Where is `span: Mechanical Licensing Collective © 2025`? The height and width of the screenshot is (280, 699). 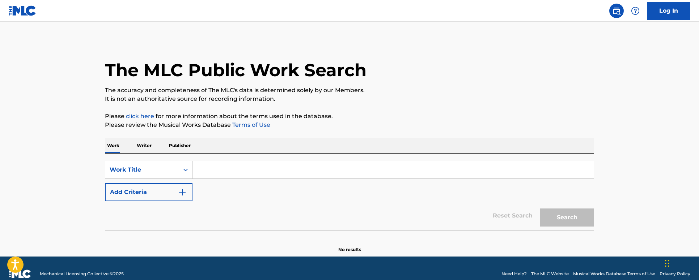
span: Mechanical Licensing Collective © 2025 is located at coordinates (82, 274).